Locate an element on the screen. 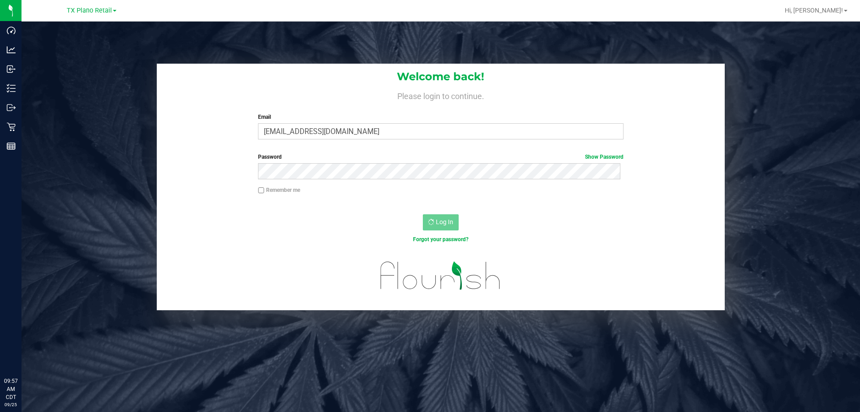 The width and height of the screenshot is (860, 412). span: Password is located at coordinates (270, 157).